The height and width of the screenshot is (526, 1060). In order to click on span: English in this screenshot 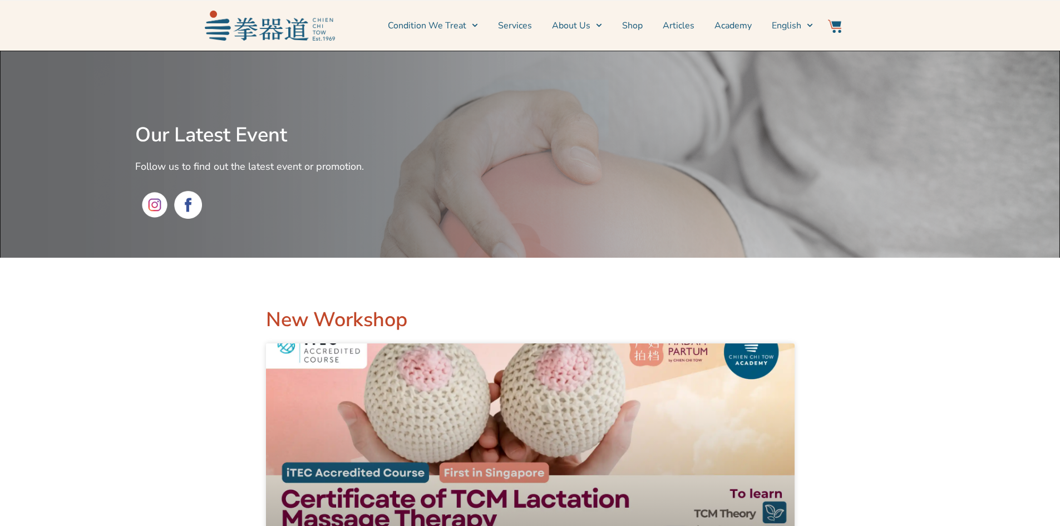, I will do `click(786, 26)`.